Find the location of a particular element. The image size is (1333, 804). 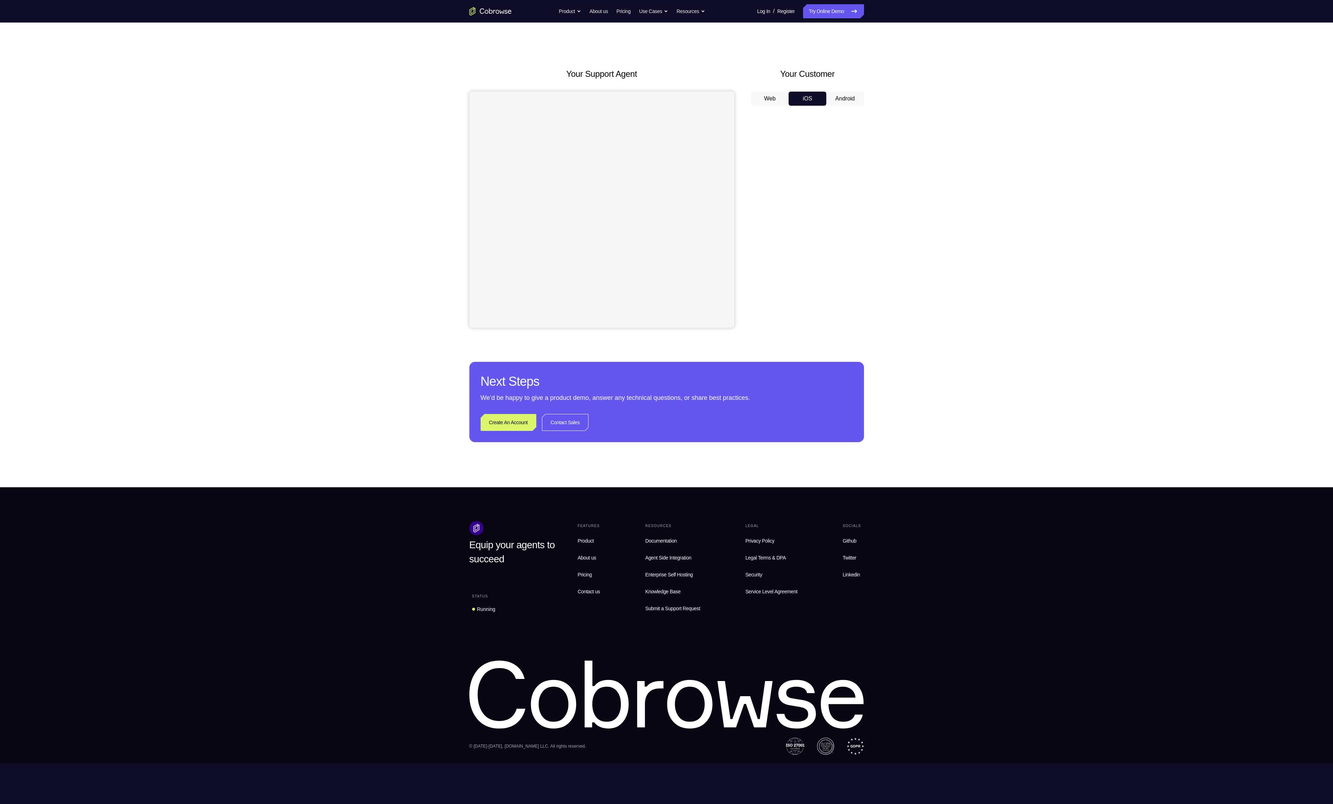

a: Contact Sales is located at coordinates (565, 422).